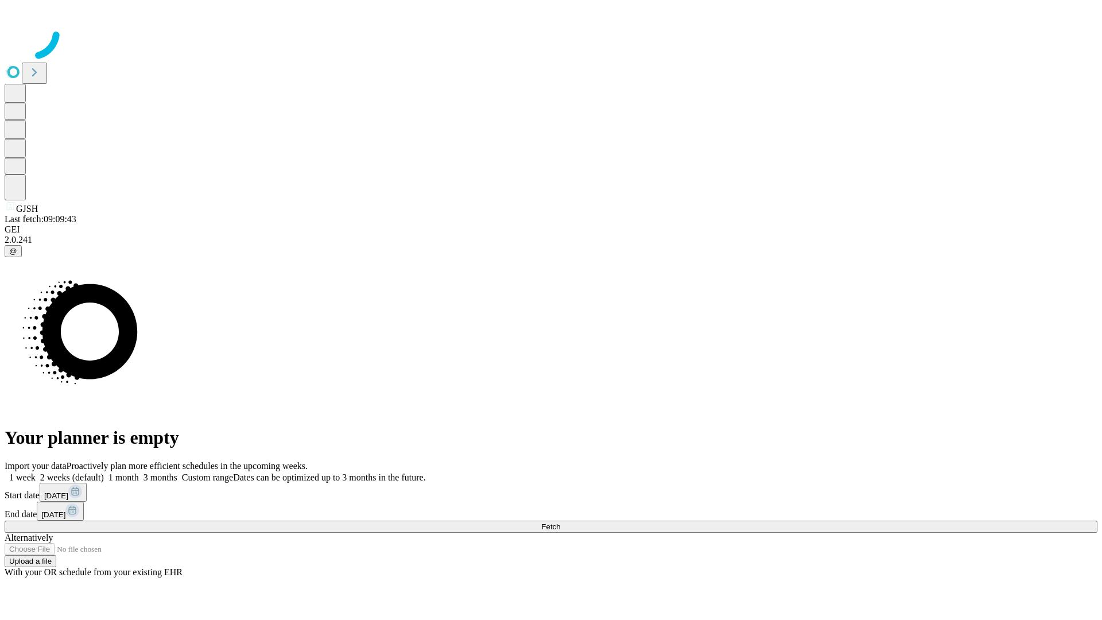  What do you see at coordinates (160, 477) in the screenshot?
I see `span: 3 months` at bounding box center [160, 477].